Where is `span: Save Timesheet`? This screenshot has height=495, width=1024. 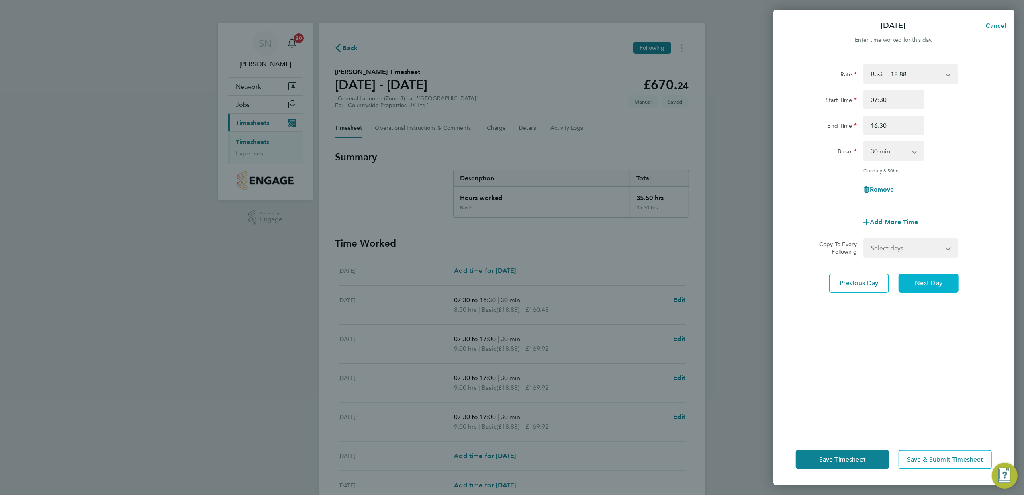 span: Save Timesheet is located at coordinates (842, 460).